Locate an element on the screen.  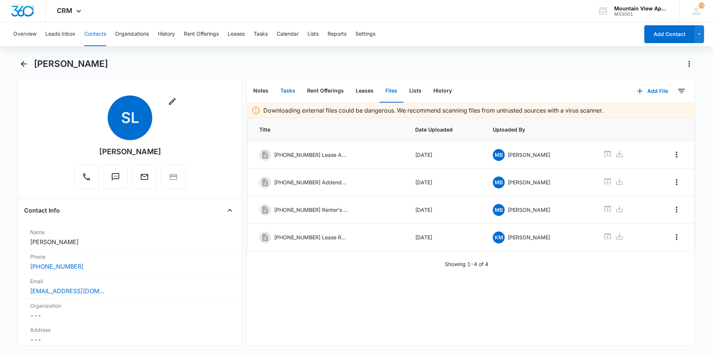
p: Downloading external files could be dangerous. We recommend scanning files from untrusted sources... is located at coordinates (434, 110).